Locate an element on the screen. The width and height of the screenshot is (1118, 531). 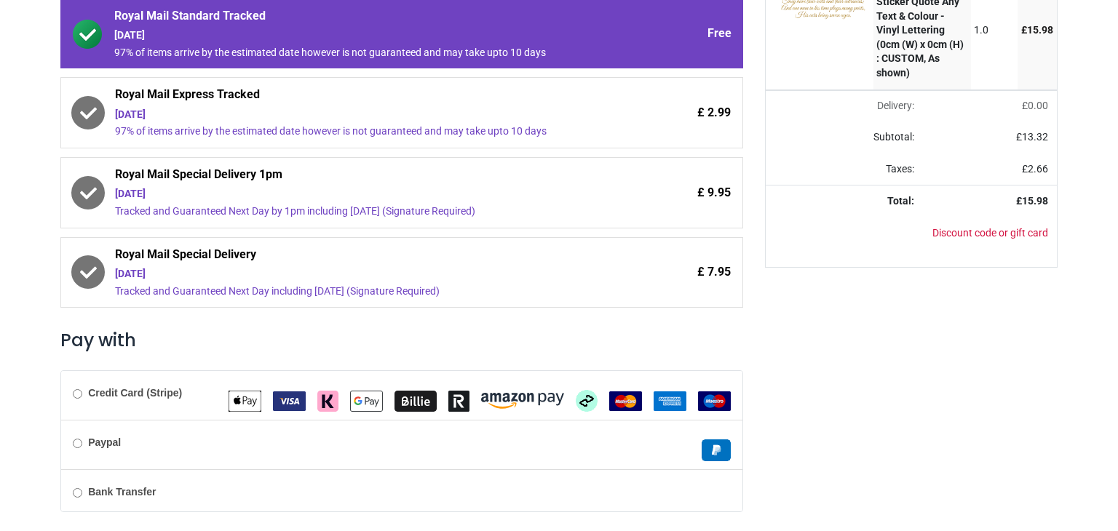
span: 2.66 is located at coordinates (1038, 169).